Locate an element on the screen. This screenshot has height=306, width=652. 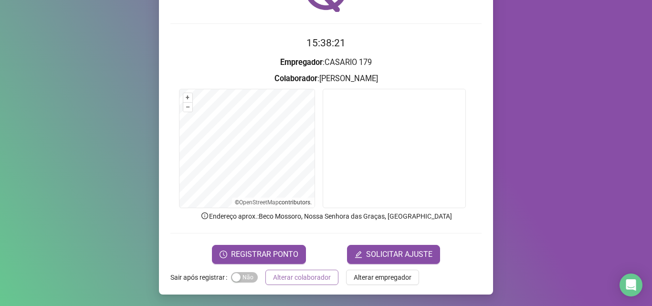
a: OpenStreetMap is located at coordinates (259, 202).